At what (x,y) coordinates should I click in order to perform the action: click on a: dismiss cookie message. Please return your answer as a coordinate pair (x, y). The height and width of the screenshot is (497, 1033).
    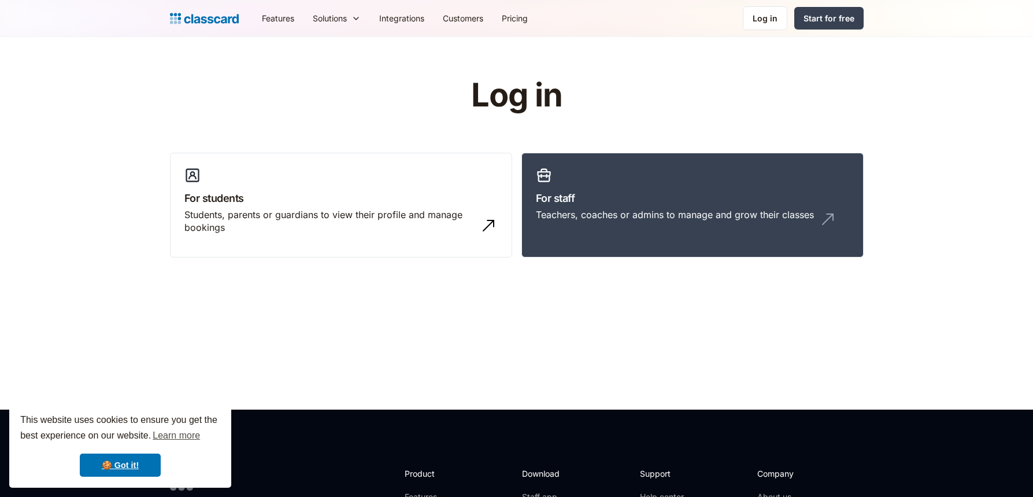
    Looking at the image, I should click on (120, 465).